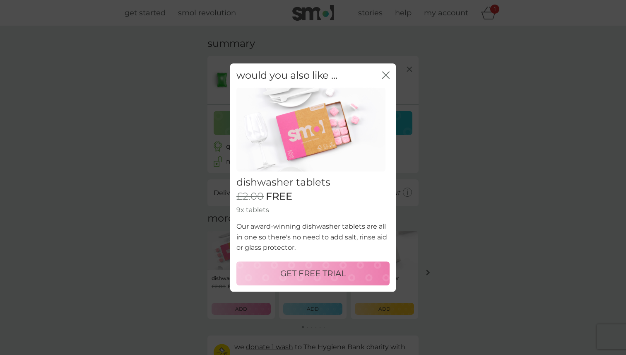  What do you see at coordinates (386, 75) in the screenshot?
I see `button: close` at bounding box center [386, 75].